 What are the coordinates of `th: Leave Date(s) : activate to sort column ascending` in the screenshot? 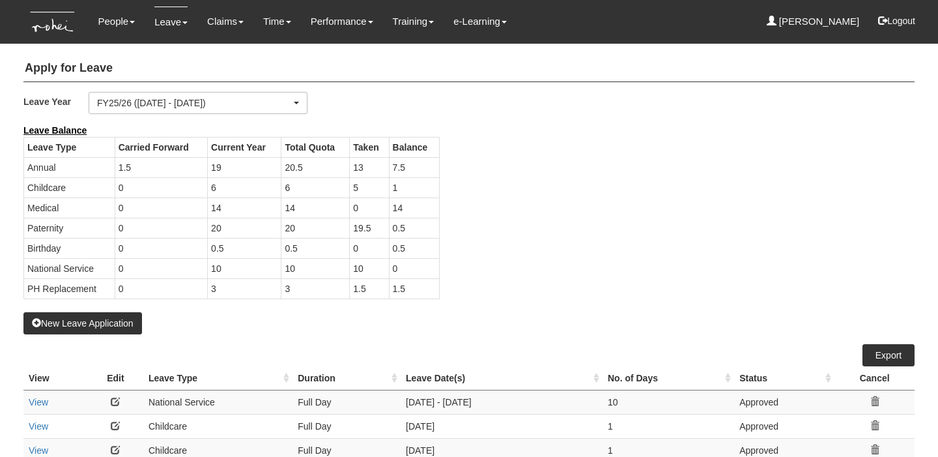 It's located at (502, 378).